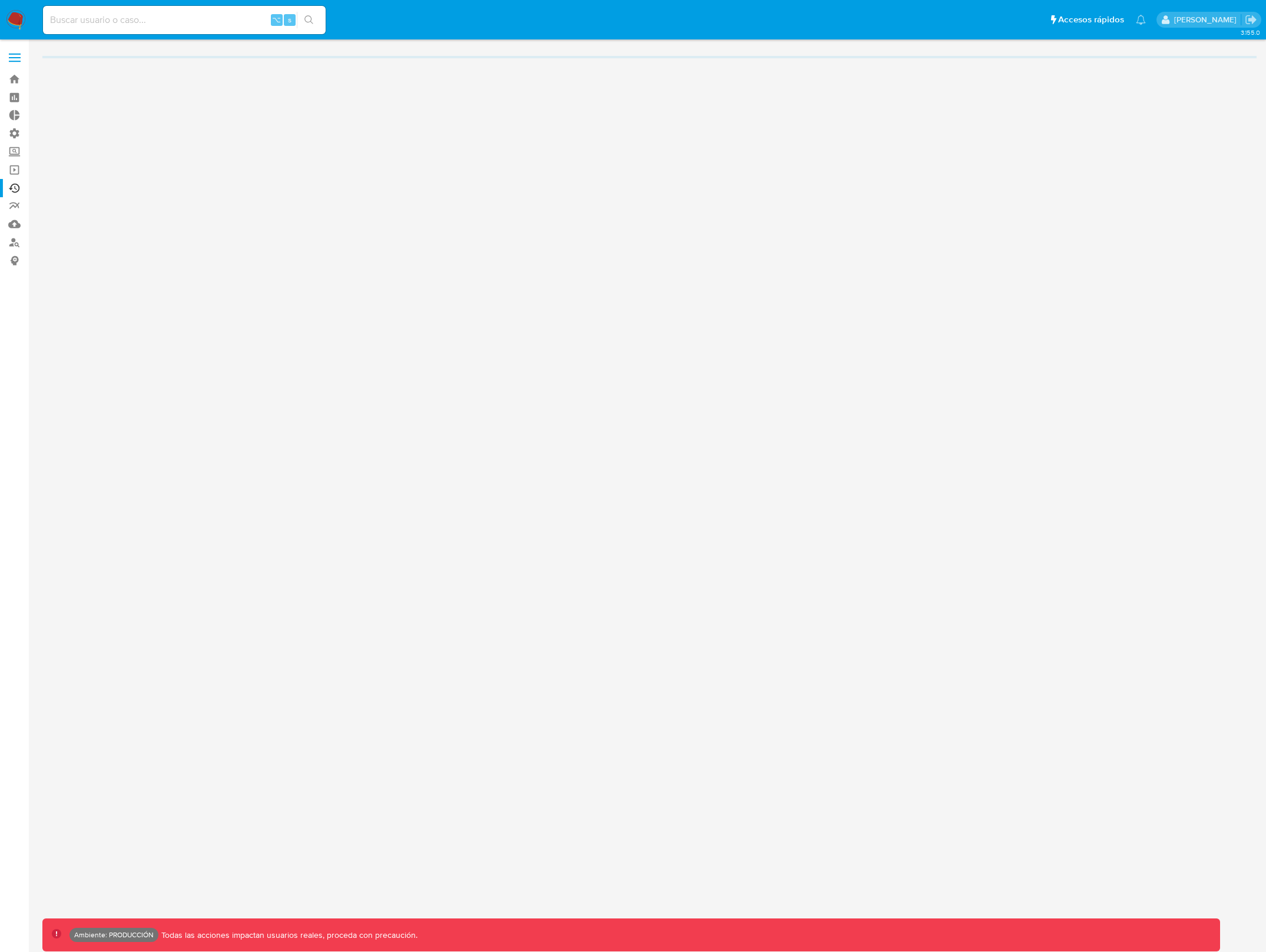 This screenshot has height=952, width=1266. I want to click on input: Buscar usuario o caso..., so click(184, 20).